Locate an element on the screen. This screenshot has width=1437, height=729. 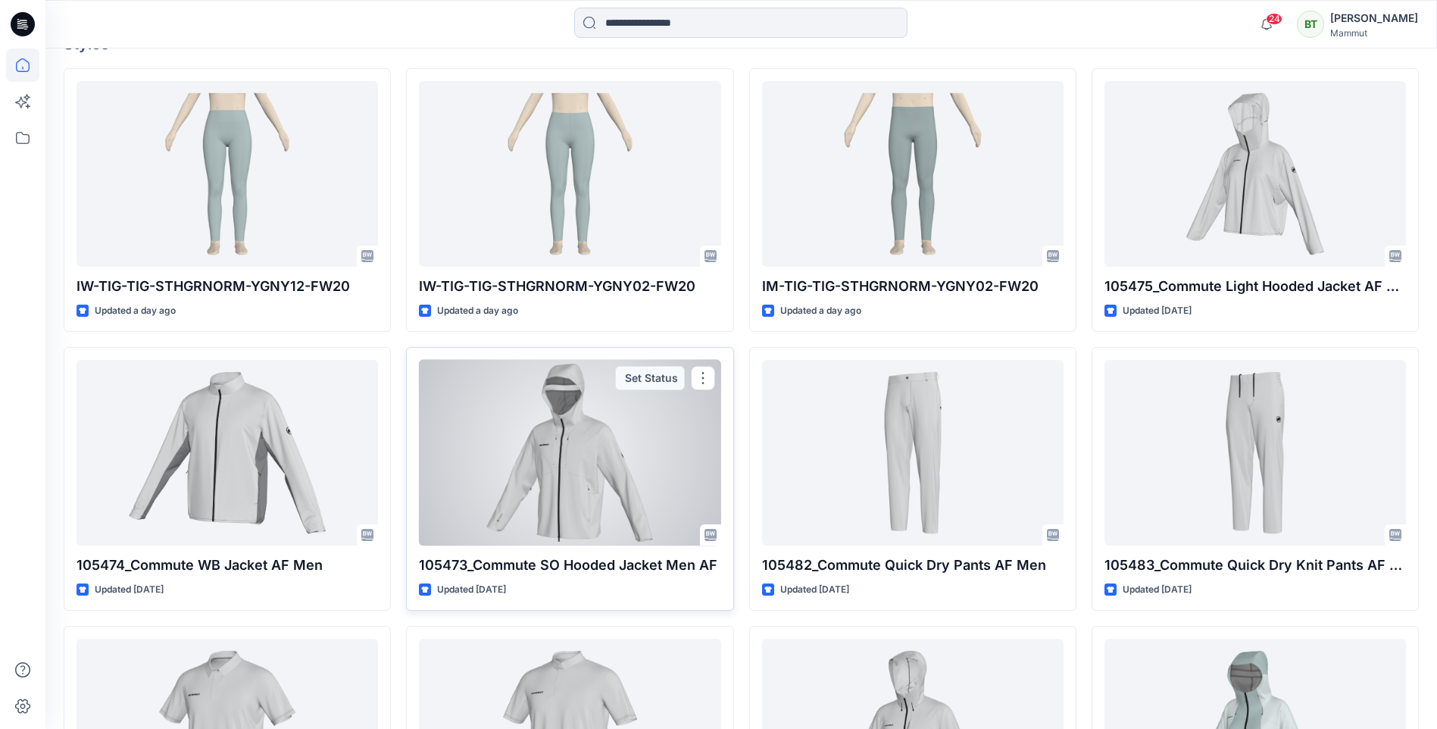
a: 105482_Commute Quick Dry Pants AF Men is located at coordinates (913, 452).